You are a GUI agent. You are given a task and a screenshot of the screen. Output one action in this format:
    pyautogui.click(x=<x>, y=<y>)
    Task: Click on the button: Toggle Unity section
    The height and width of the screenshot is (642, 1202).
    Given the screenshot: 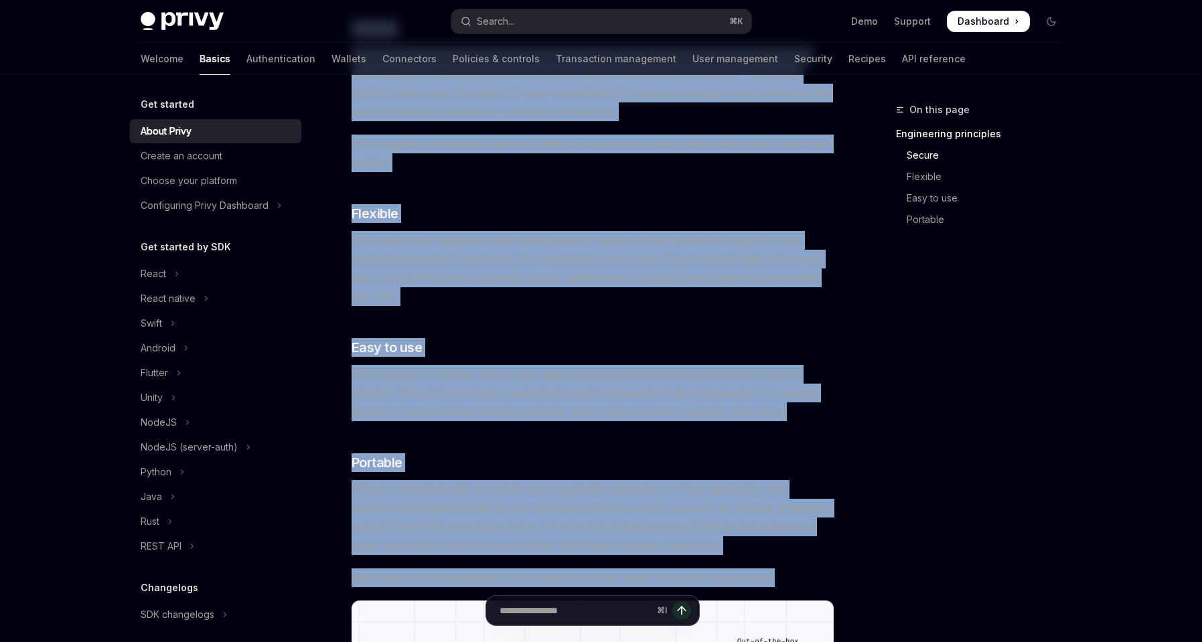 What is the action you would take?
    pyautogui.click(x=216, y=398)
    